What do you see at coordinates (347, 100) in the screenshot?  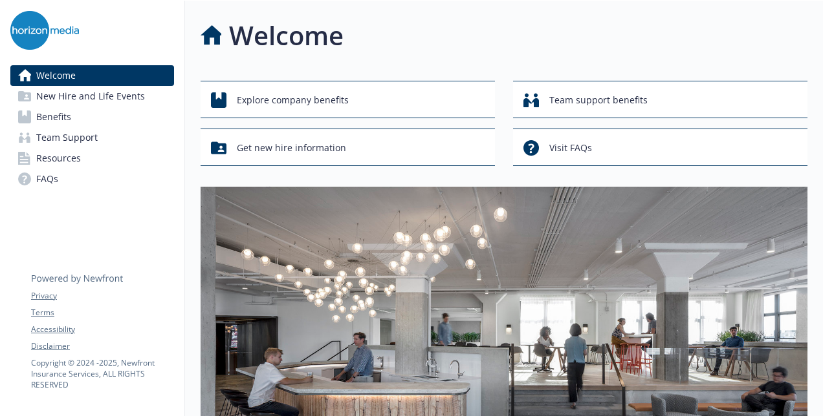 I see `button: Explore company benefits` at bounding box center [347, 100].